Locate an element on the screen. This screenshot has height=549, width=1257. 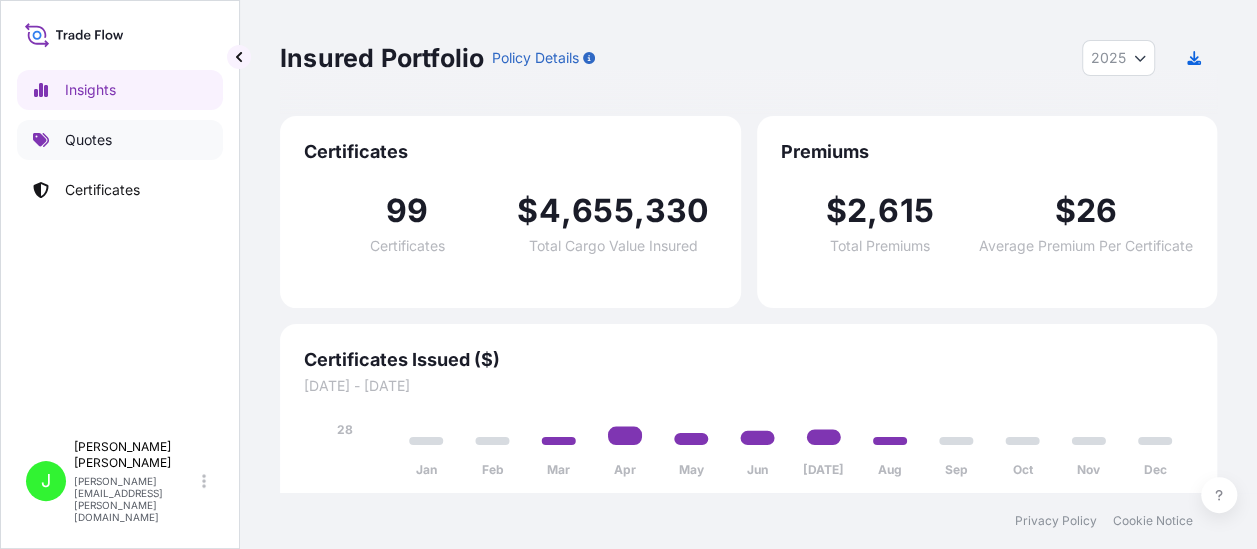
span: 2025 is located at coordinates (1108, 58).